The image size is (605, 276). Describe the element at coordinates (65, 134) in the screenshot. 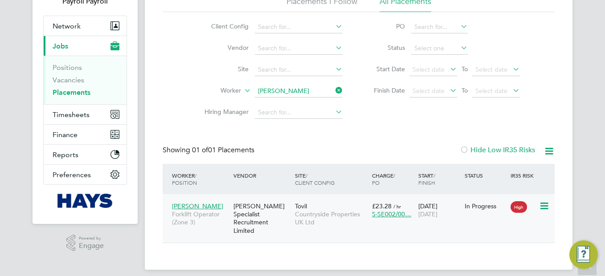

I see `span: Finance` at that location.